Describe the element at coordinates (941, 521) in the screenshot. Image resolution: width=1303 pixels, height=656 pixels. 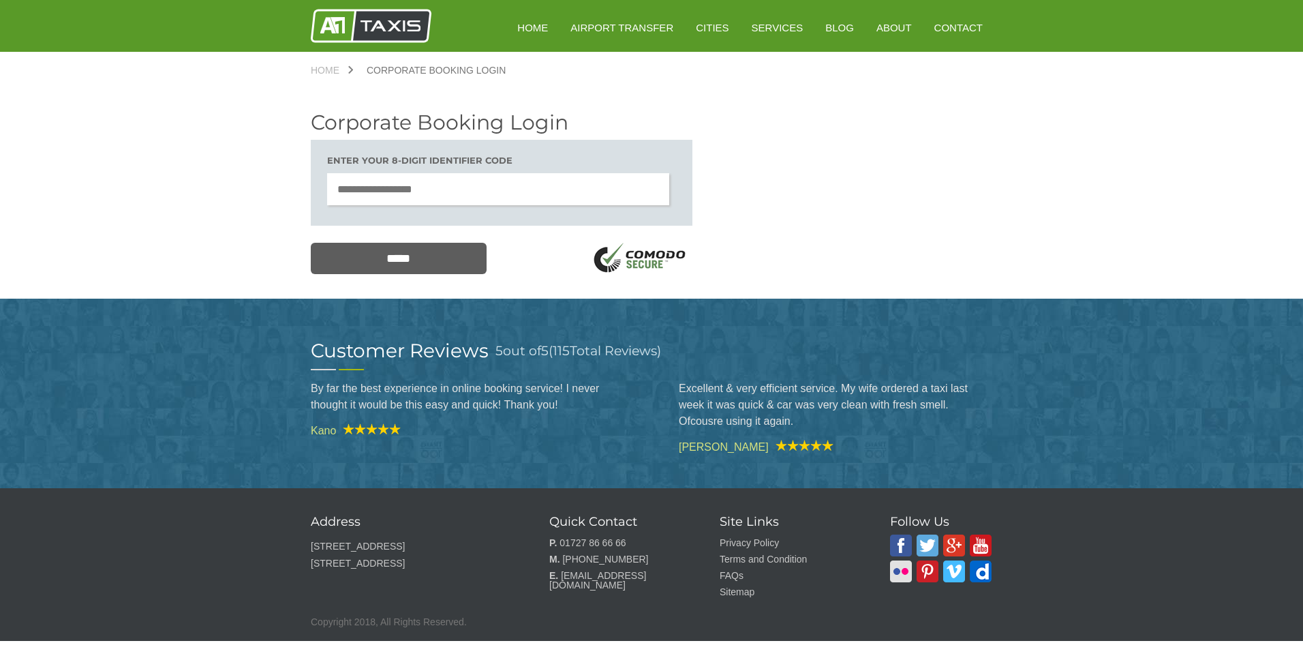
I see `h3: Follow Us` at that location.